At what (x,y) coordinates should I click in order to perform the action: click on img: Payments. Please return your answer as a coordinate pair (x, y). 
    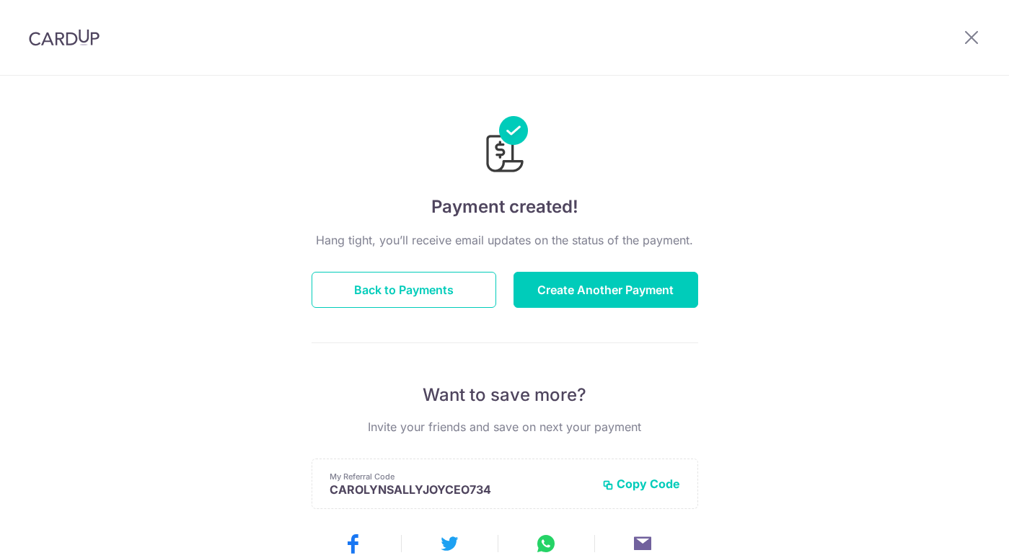
    Looking at the image, I should click on (505, 146).